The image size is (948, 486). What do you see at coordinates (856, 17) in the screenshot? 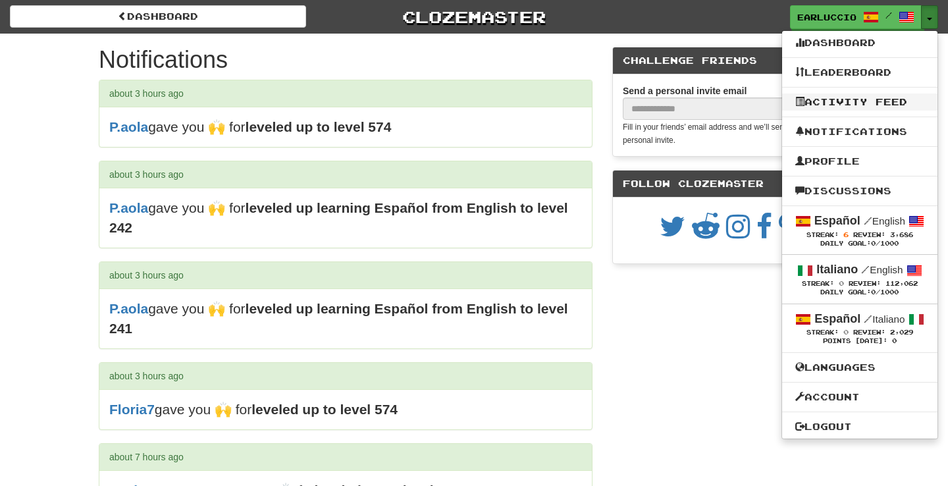
I see `a: Earluccio /` at bounding box center [856, 17].